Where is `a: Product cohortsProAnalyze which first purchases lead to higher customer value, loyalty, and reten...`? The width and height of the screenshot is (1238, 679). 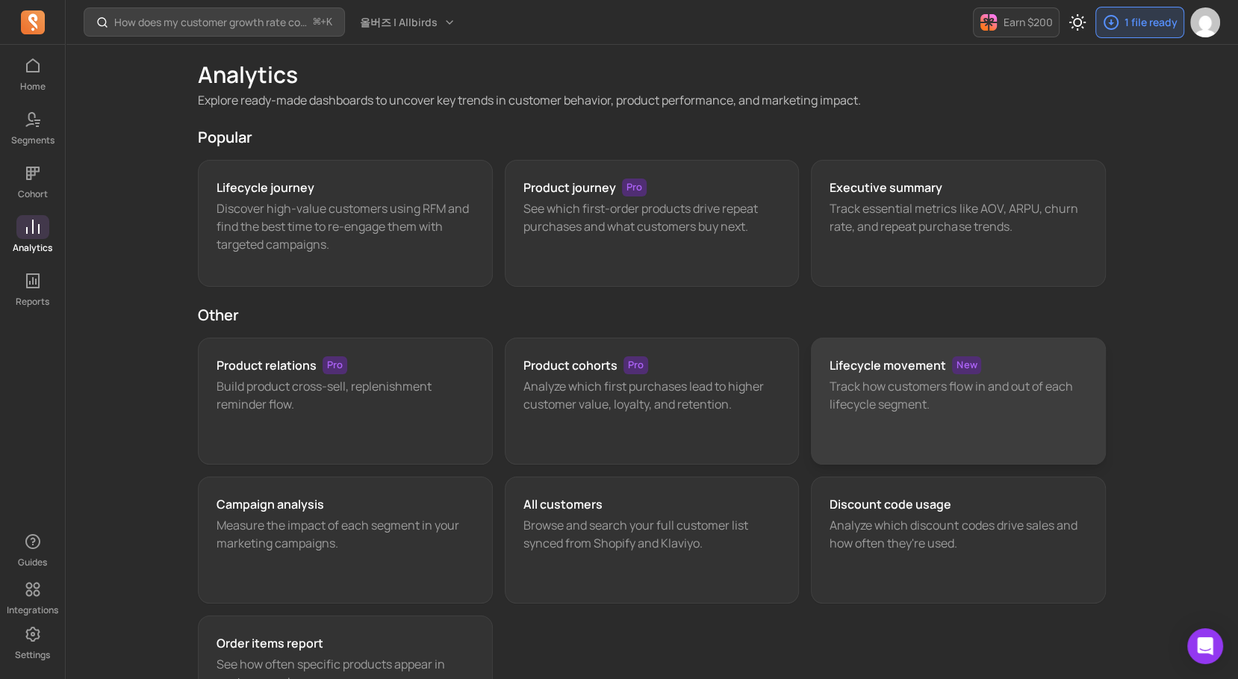 a: Product cohortsProAnalyze which first purchases lead to higher customer value, loyalty, and reten... is located at coordinates (652, 401).